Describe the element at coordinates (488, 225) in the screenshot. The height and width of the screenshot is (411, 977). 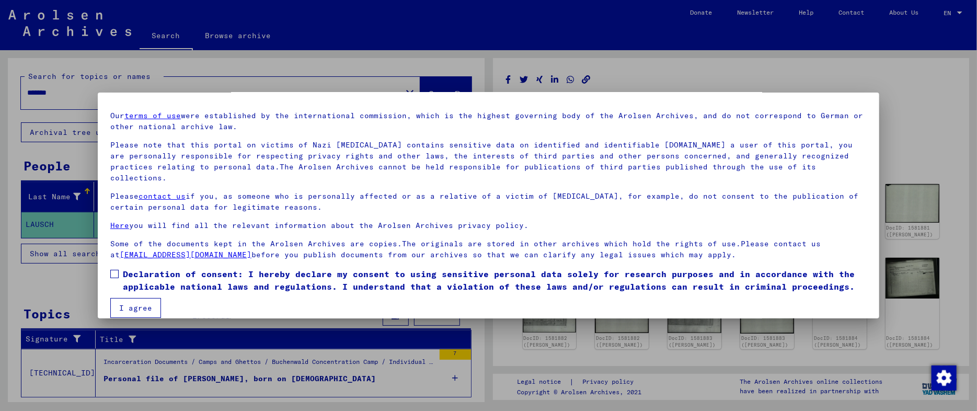
I see `p: you will find all the relevant information about the Arolsen Archives privacy policy.` at that location.